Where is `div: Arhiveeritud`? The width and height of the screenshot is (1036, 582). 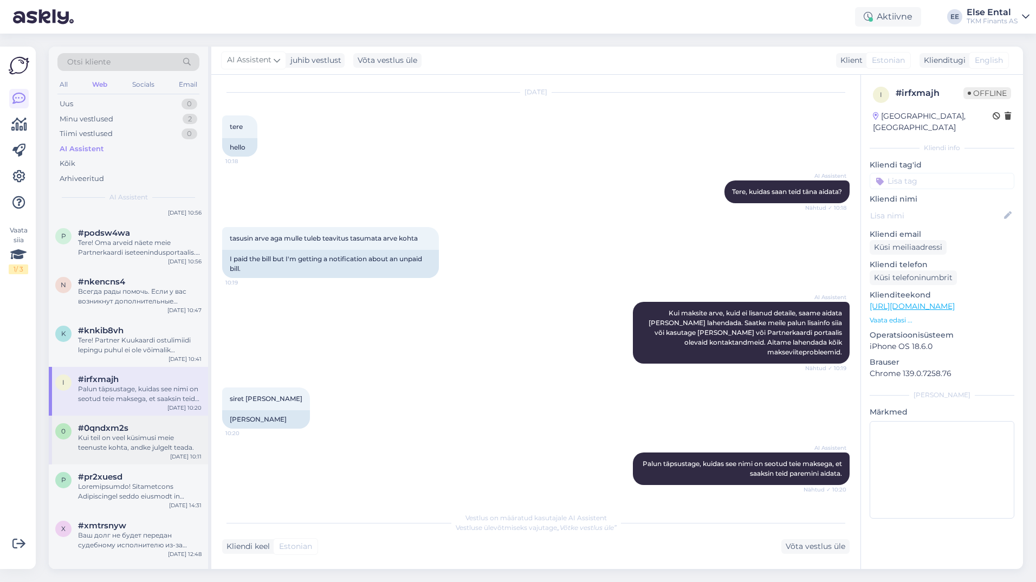 div: Arhiveeritud is located at coordinates (82, 179).